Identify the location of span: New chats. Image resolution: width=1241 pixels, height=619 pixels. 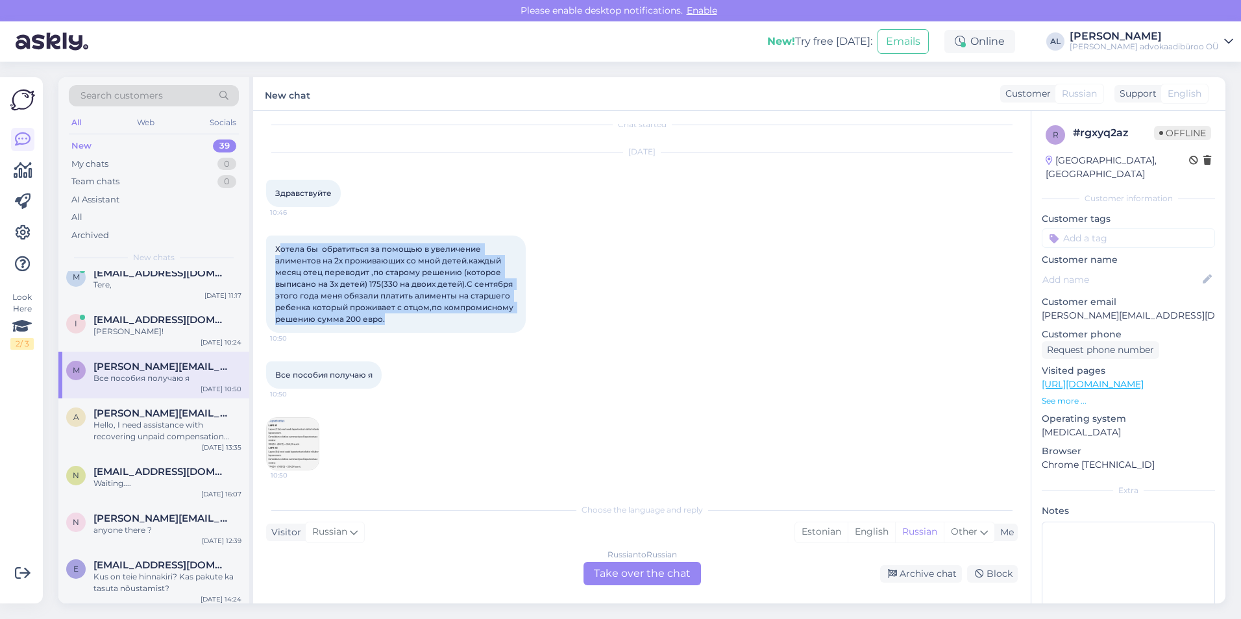
(154, 258).